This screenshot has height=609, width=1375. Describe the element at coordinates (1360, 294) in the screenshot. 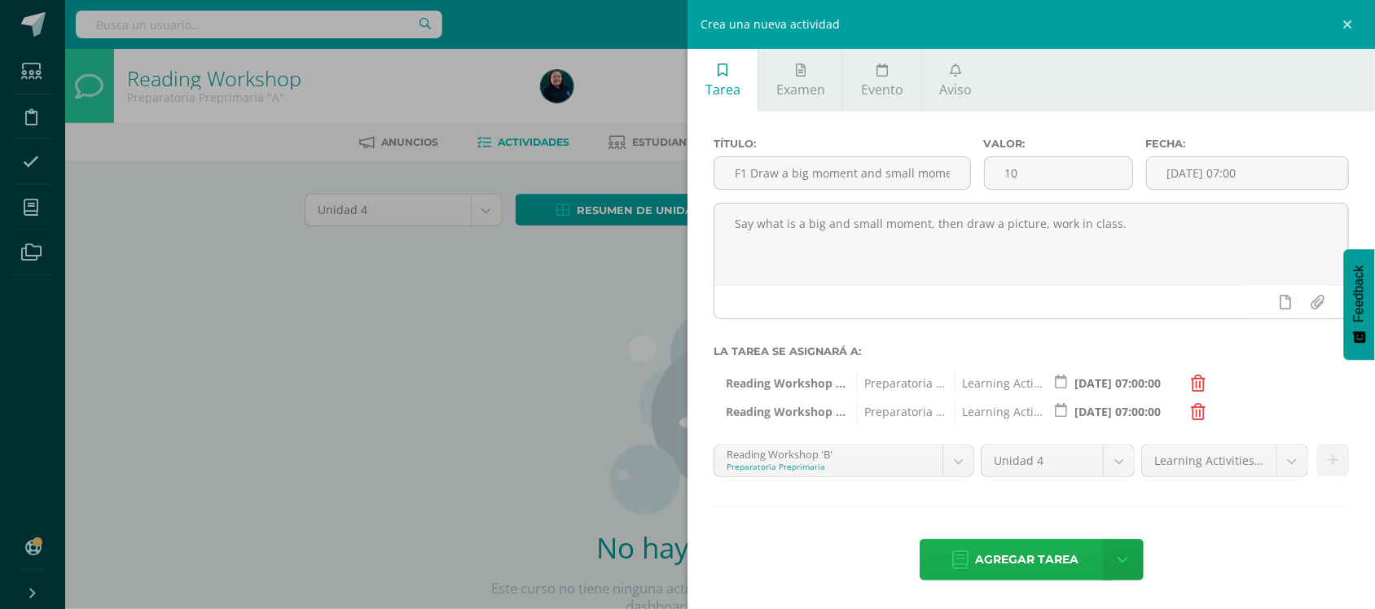

I see `span: Feedback` at that location.